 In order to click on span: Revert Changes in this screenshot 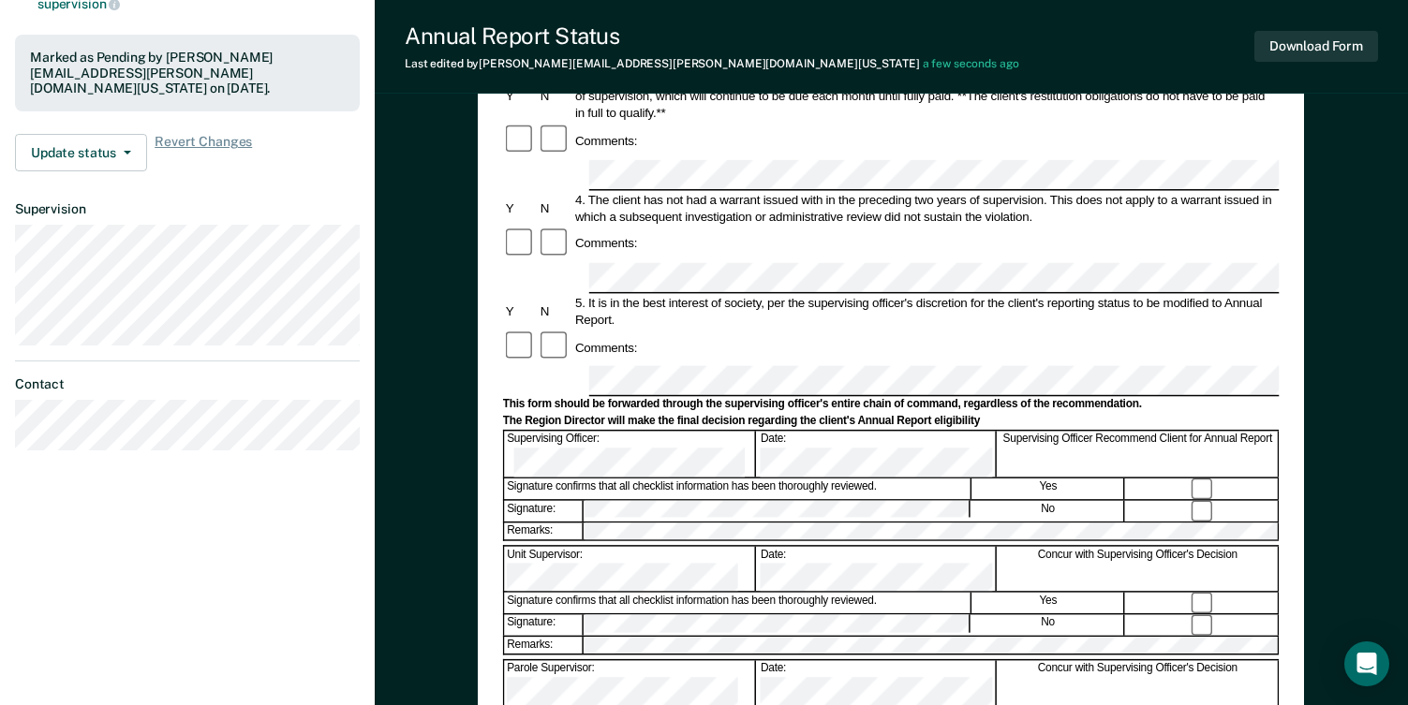, I will do `click(203, 153)`.